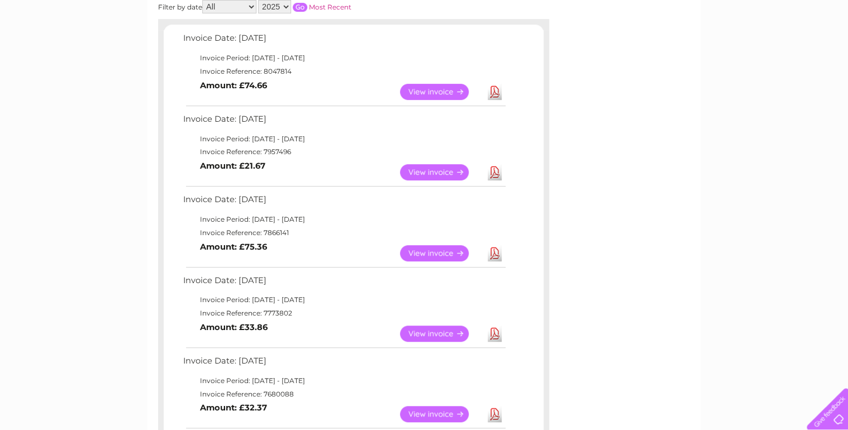  I want to click on a: Blog, so click(758, 51).